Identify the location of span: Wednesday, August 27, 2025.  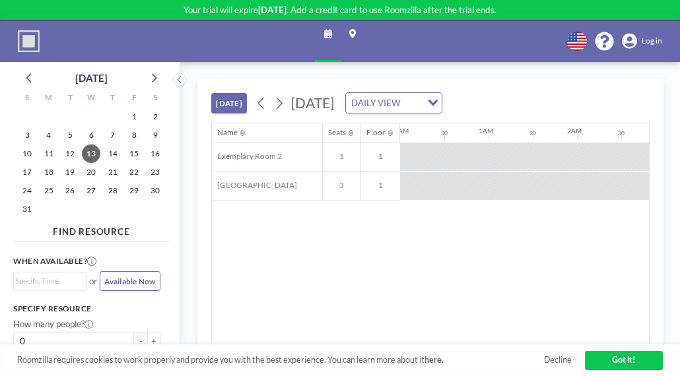
(91, 191).